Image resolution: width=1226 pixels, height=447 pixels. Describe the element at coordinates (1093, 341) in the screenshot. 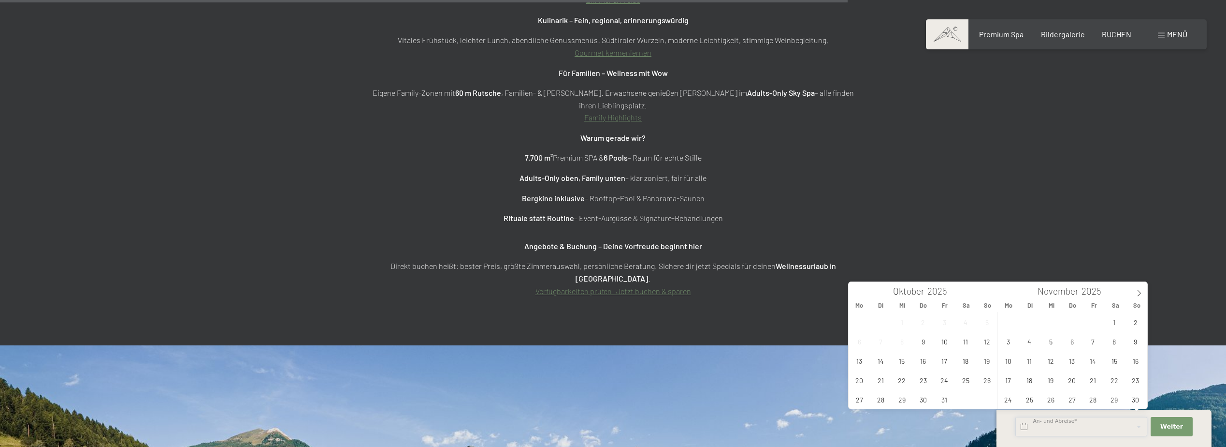

I see `span: November 7, 2025` at that location.